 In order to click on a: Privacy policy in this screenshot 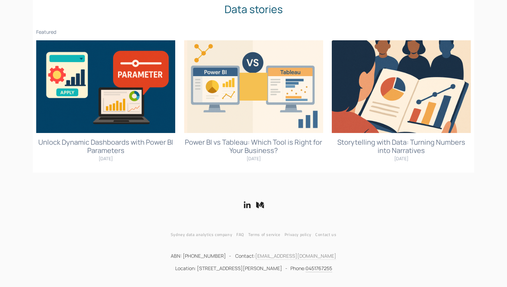, I will do `click(300, 235)`.